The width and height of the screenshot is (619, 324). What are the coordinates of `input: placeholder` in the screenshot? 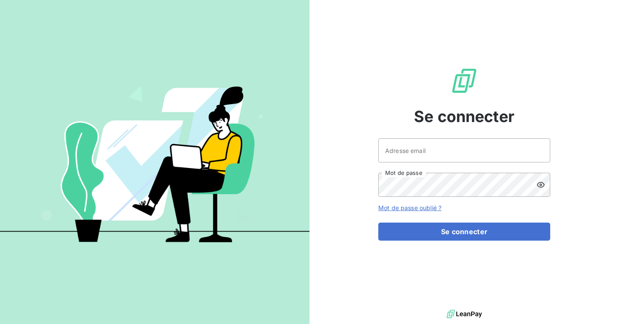 It's located at (464, 151).